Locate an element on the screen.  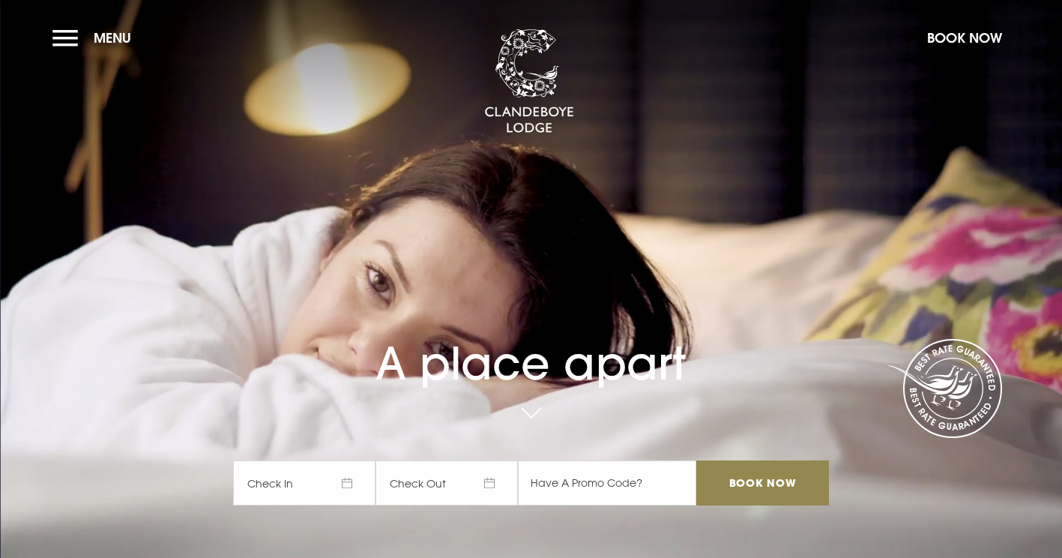
button: Menu is located at coordinates (95, 37).